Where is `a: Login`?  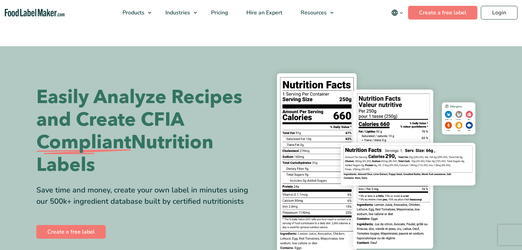 a: Login is located at coordinates (499, 13).